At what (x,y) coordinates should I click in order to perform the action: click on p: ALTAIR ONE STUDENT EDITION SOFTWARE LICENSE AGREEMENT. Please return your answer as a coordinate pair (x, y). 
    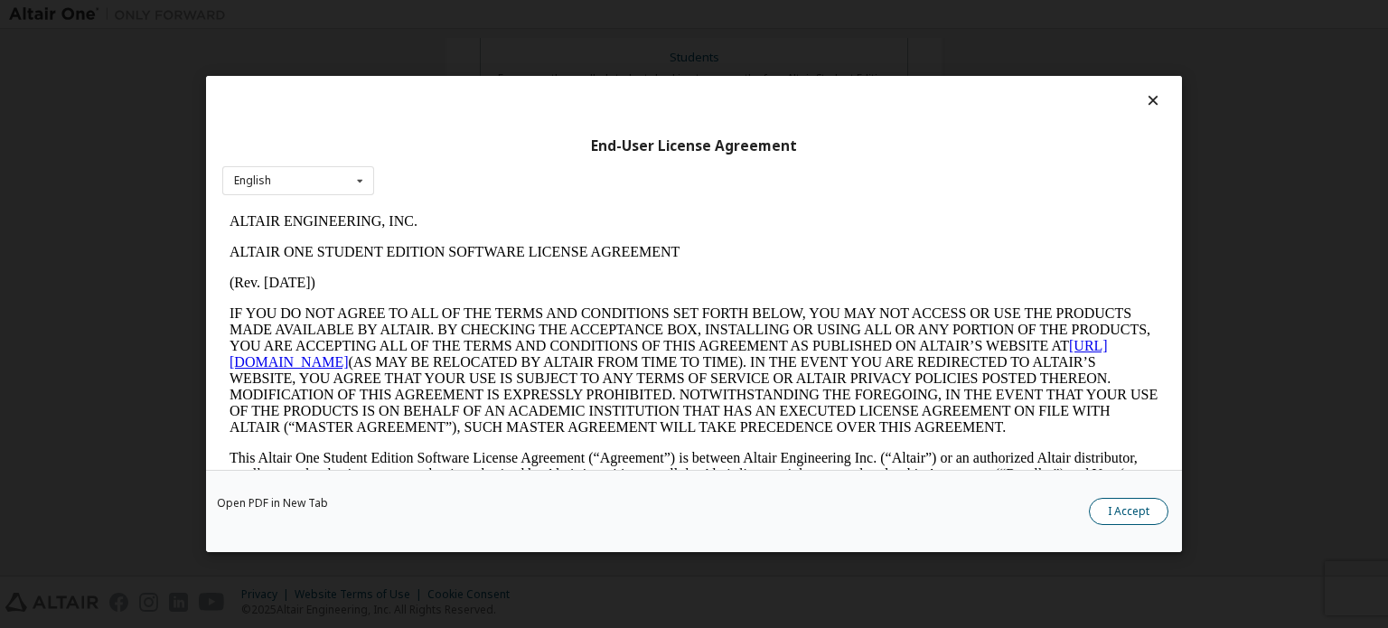
    Looking at the image, I should click on (472, 46).